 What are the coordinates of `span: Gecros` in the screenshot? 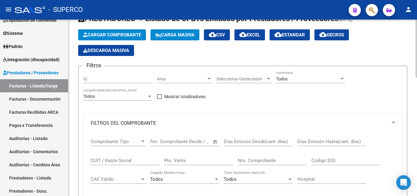 It's located at (332, 35).